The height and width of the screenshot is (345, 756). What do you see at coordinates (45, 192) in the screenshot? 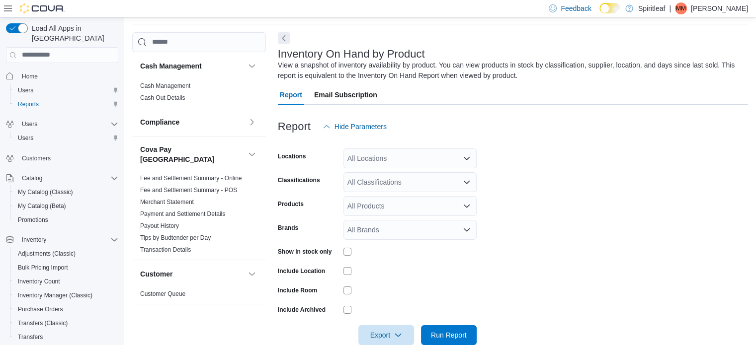
I see `span: My Catalog (Classic)` at bounding box center [45, 192].